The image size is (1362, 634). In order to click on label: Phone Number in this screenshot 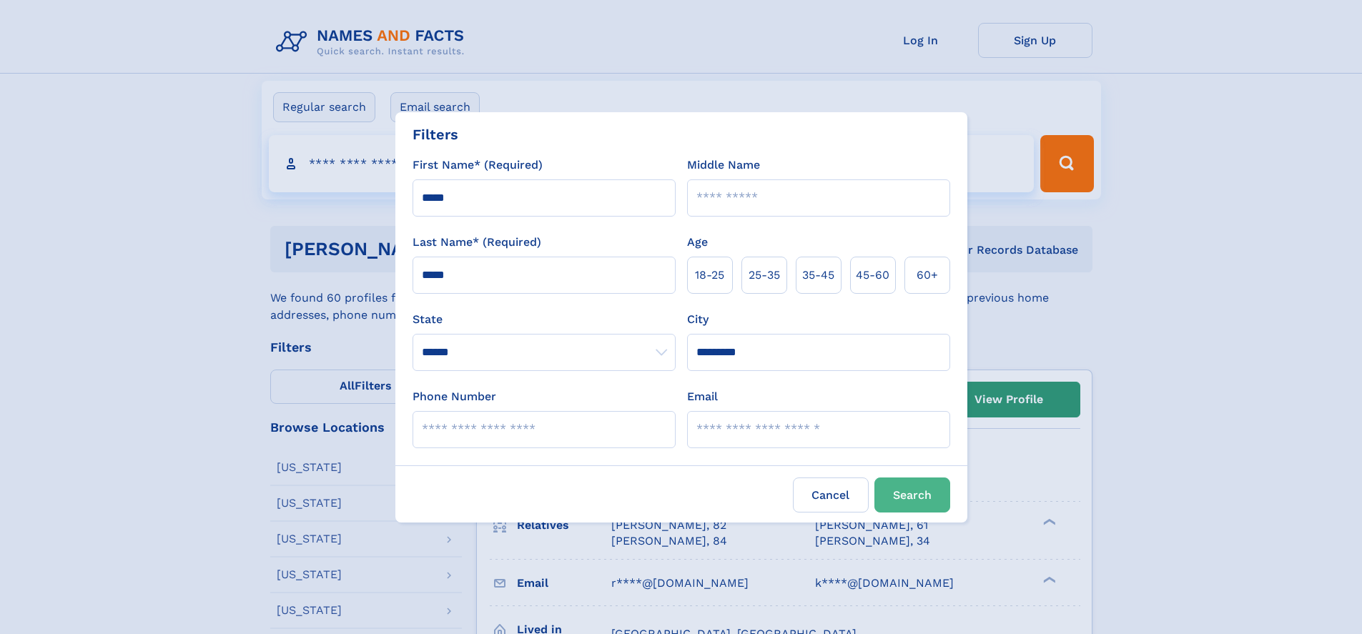, I will do `click(454, 397)`.